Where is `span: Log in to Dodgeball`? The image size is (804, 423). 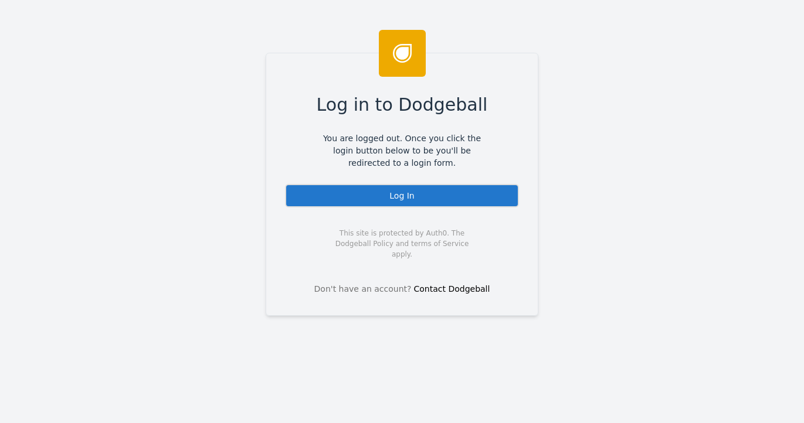
span: Log in to Dodgeball is located at coordinates (402, 104).